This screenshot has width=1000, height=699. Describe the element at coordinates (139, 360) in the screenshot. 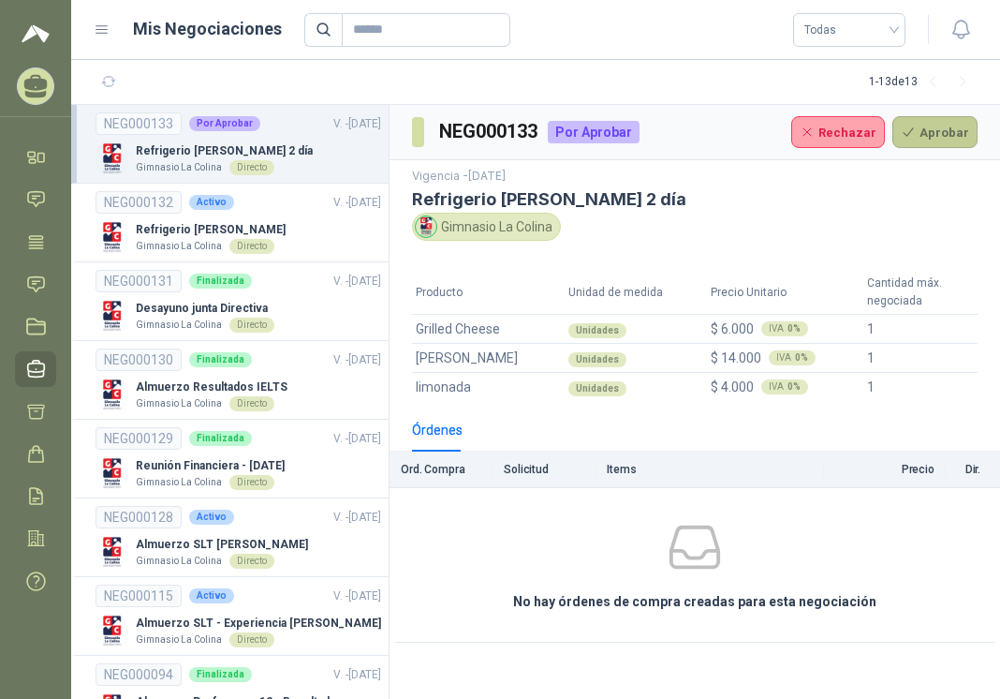

I see `div: NEG000130` at that location.